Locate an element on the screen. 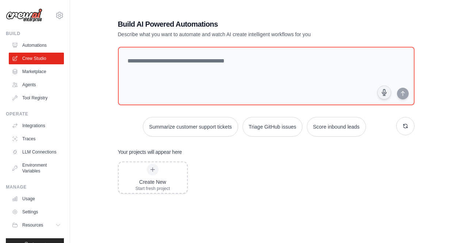 This screenshot has width=462, height=243. a: Environment Variables is located at coordinates (36, 168).